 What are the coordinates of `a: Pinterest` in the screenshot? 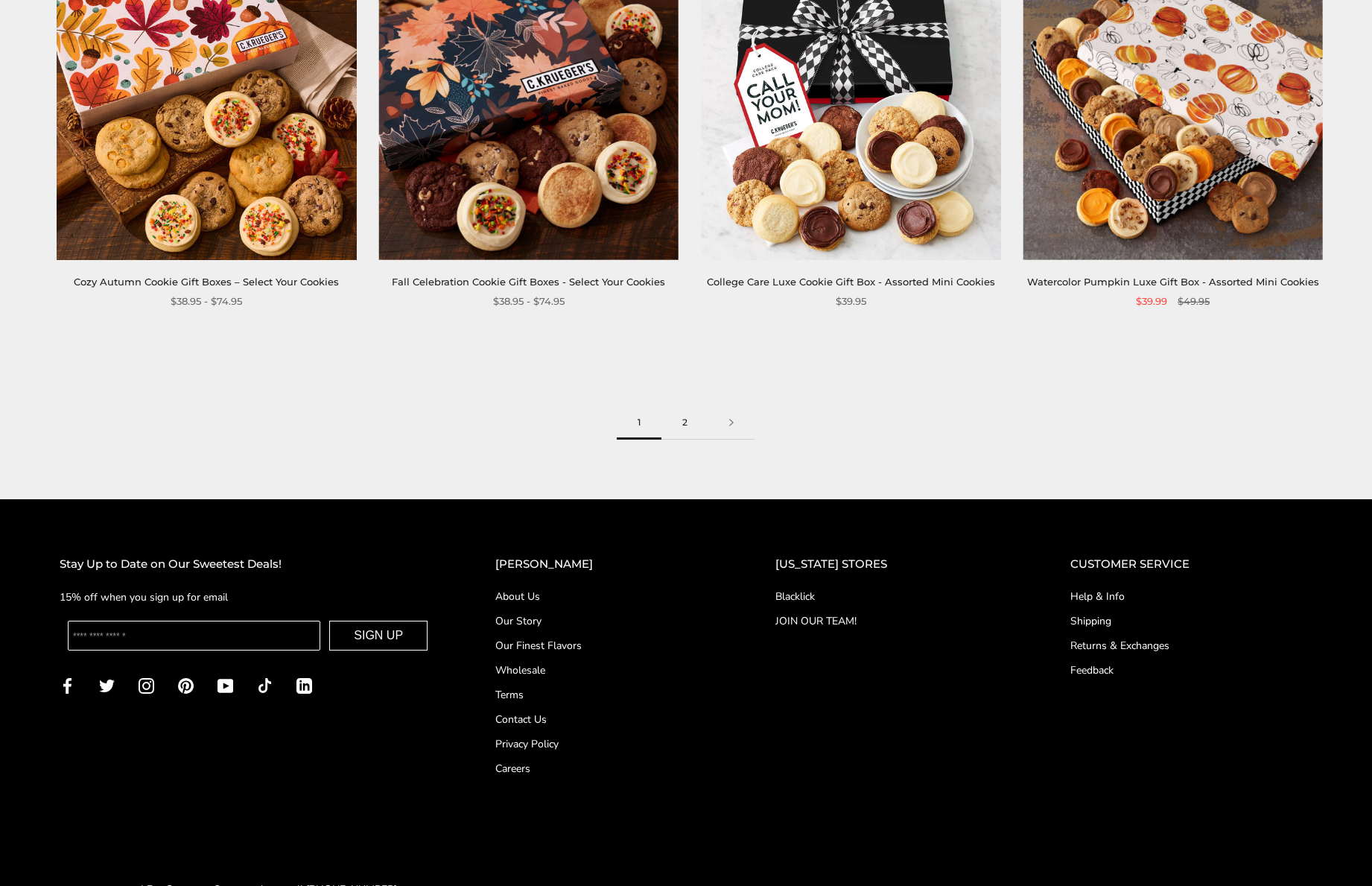 It's located at (186, 685).